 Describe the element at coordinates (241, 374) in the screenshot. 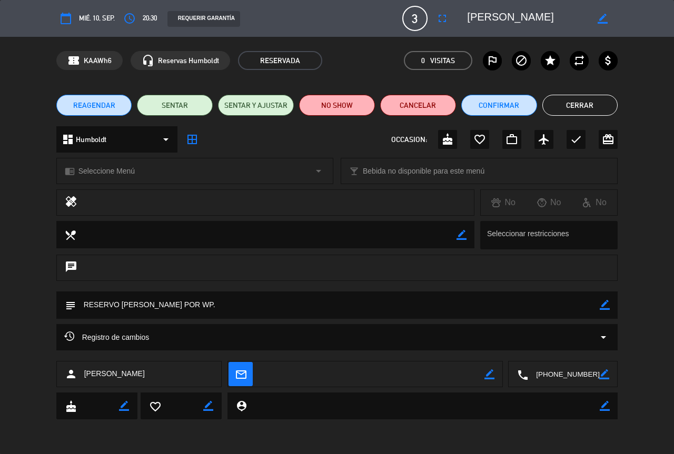

I see `i: mail_outline` at that location.